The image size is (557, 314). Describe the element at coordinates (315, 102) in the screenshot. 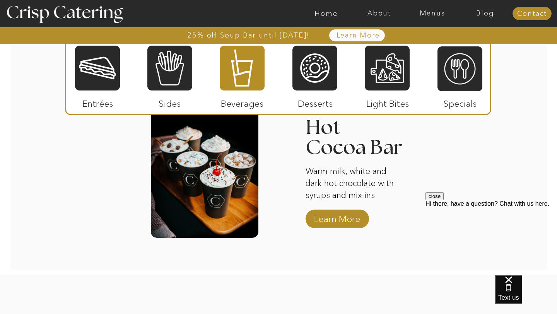

I see `p: Desserts` at that location.